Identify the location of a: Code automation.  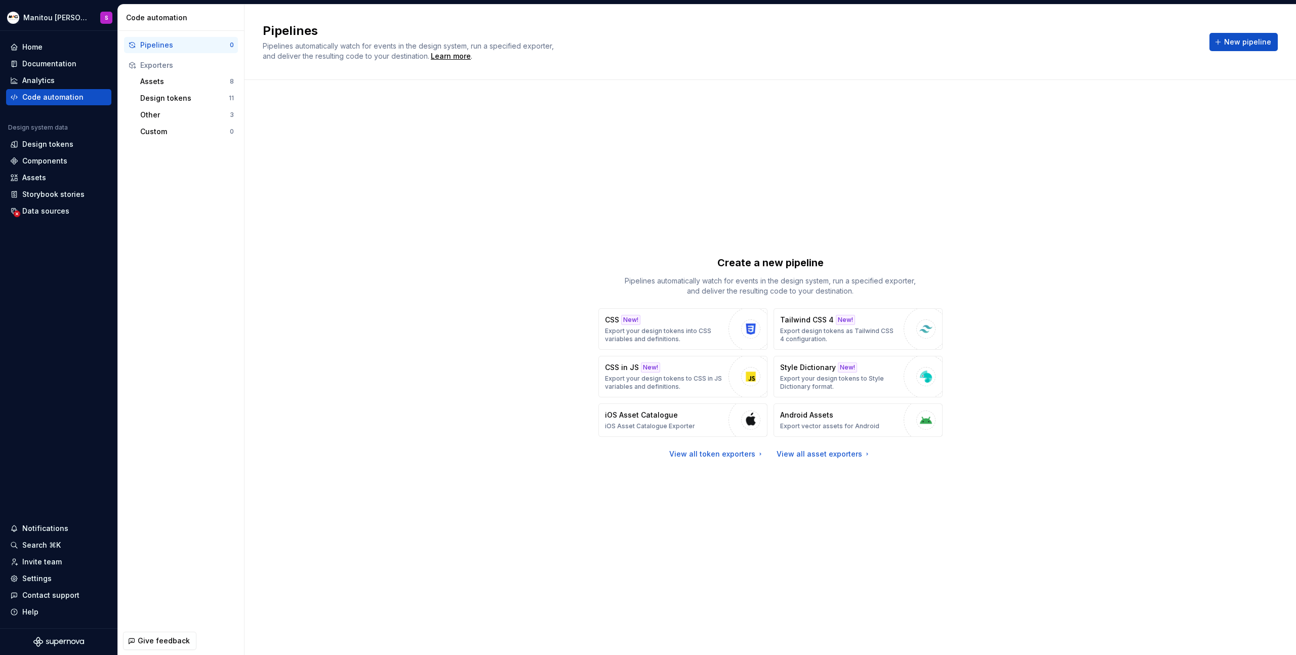
(59, 97).